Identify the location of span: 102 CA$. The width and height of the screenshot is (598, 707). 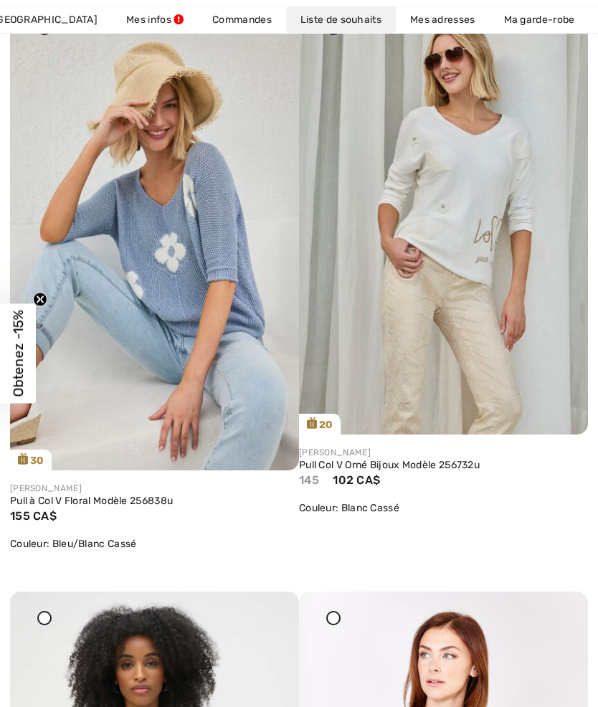
(356, 480).